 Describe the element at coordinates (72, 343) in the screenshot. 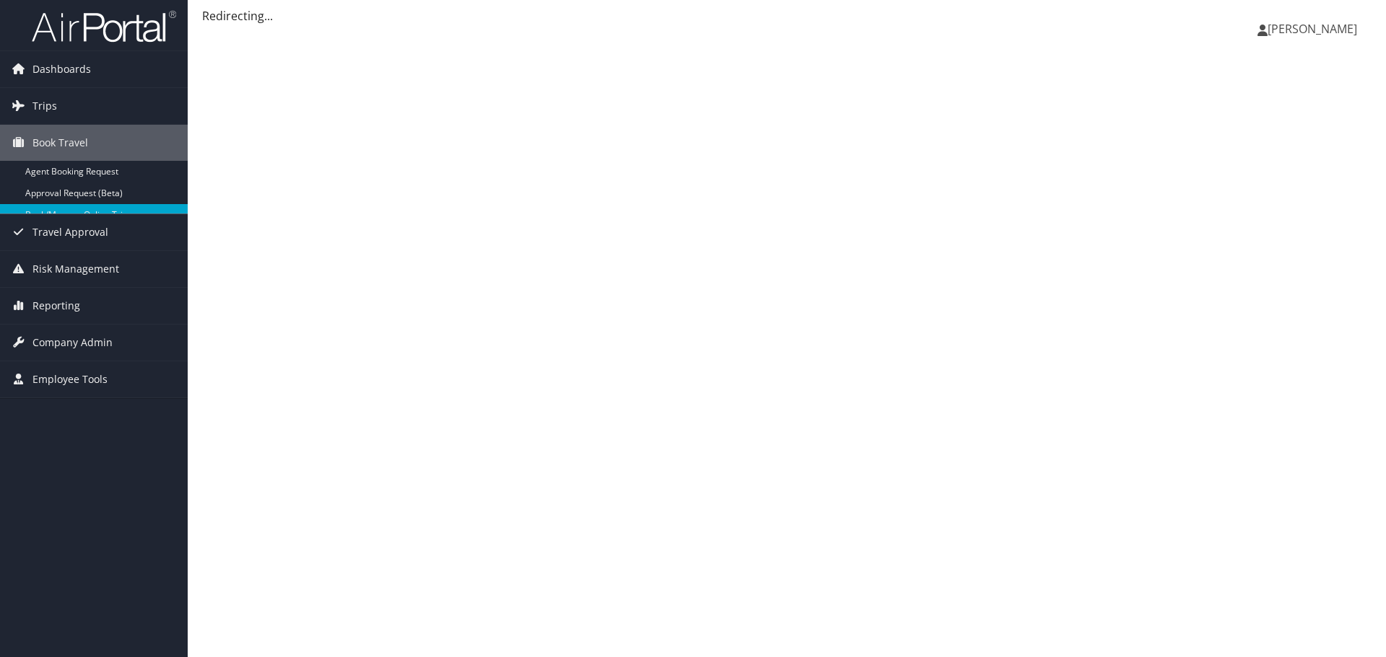

I see `span: Company Admin` at that location.